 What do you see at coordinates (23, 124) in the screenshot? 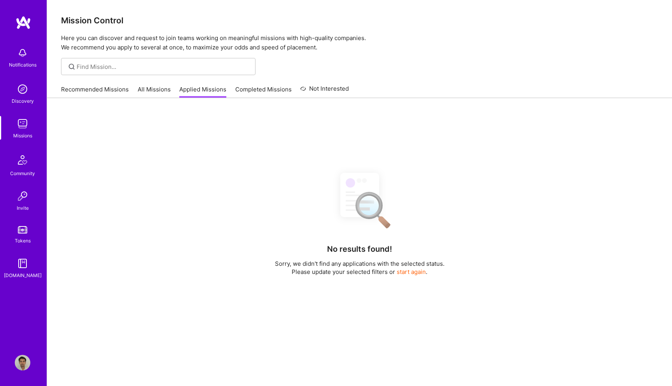
I see `img: teamwork` at bounding box center [23, 124].